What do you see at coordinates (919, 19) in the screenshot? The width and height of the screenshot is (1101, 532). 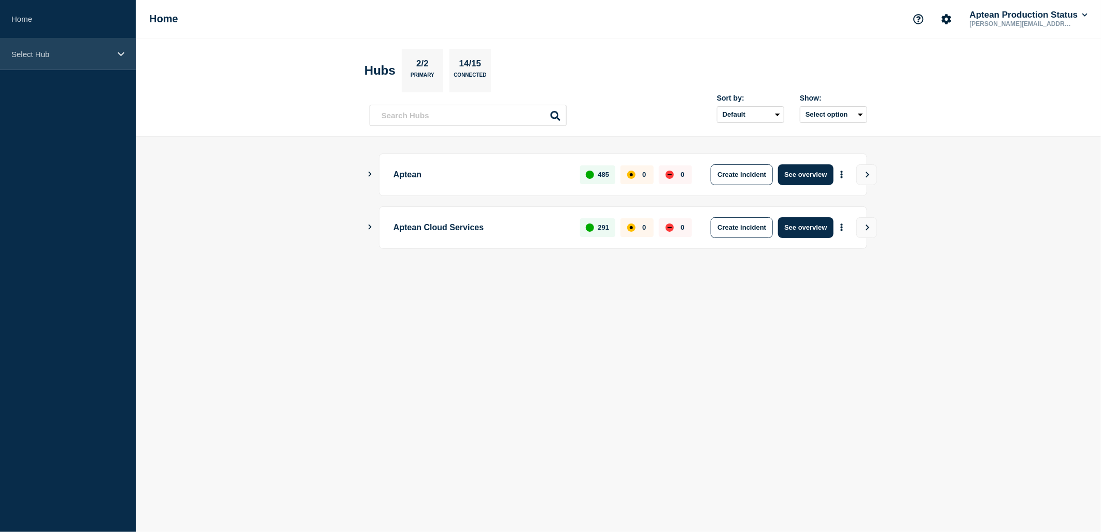 I see `button: Support` at bounding box center [919, 19].